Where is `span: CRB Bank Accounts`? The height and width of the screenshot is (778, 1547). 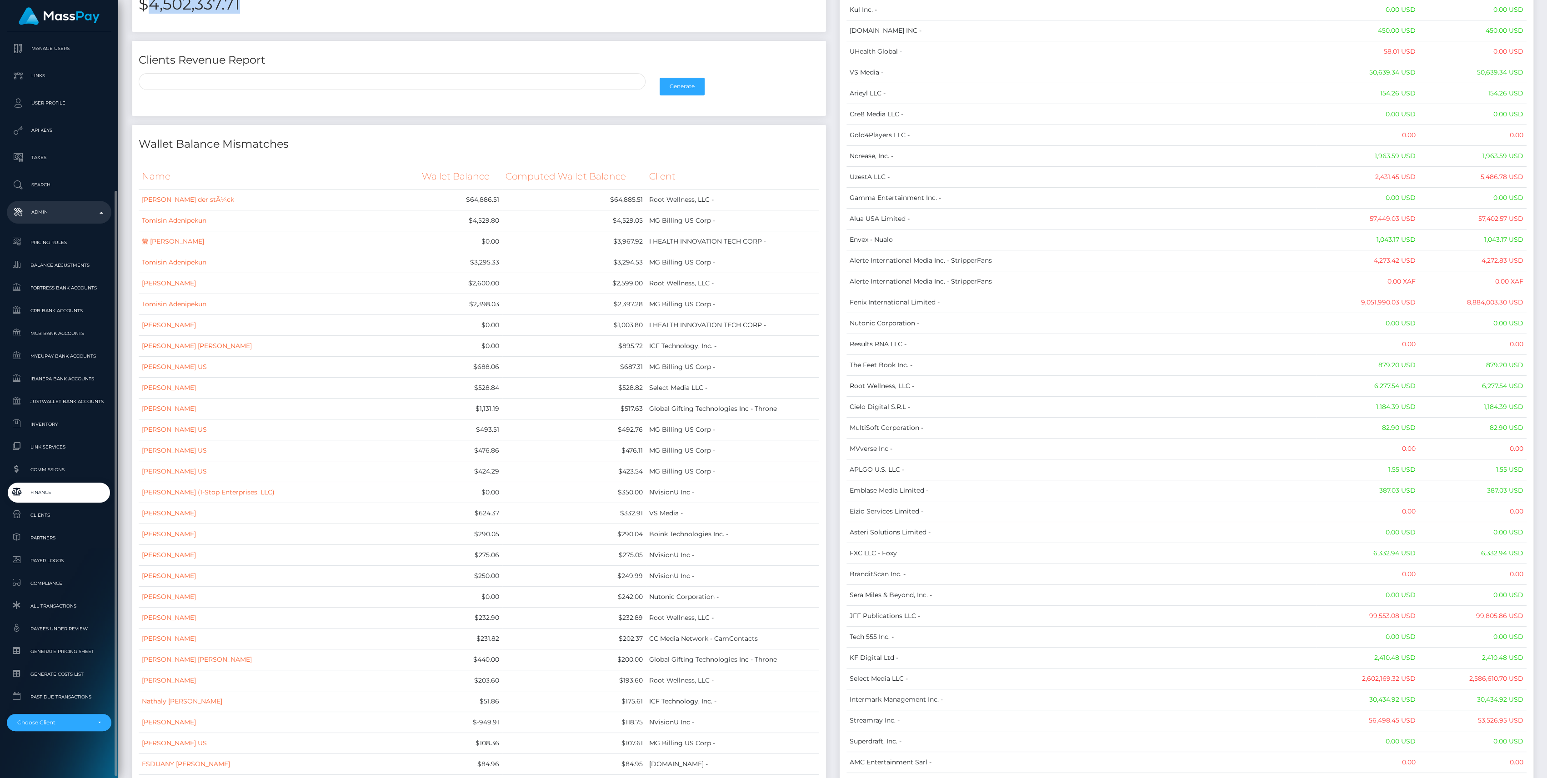
span: CRB Bank Accounts is located at coordinates (59, 311).